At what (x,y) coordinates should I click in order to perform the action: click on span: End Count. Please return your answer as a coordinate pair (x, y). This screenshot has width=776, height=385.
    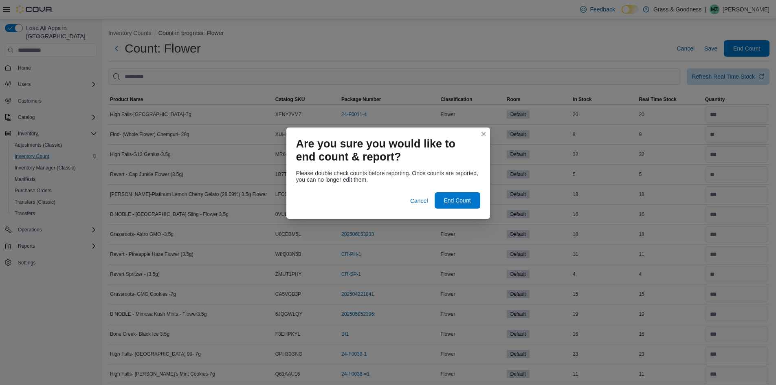
    Looking at the image, I should click on (457, 200).